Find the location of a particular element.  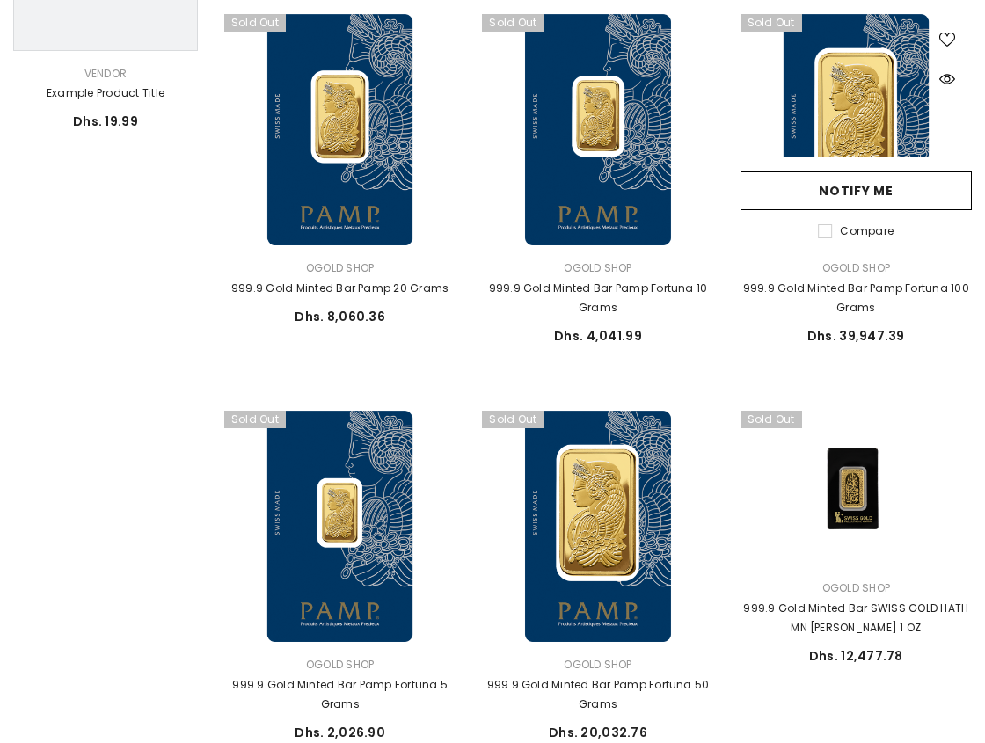

div: Vendor is located at coordinates (106, 74).